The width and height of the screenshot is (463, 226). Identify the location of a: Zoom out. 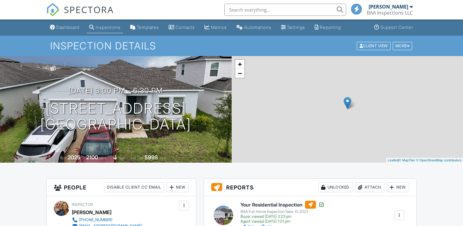
(240, 73).